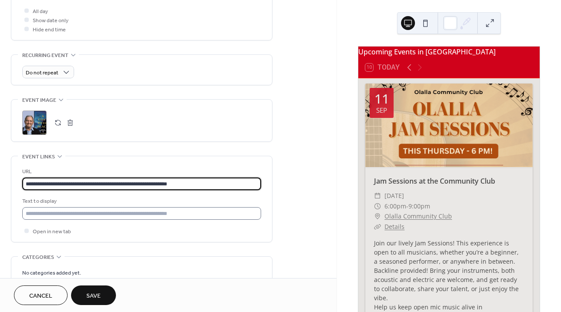 This screenshot has width=561, height=312. What do you see at coordinates (418, 216) in the screenshot?
I see `a: Olalla Community Club` at bounding box center [418, 216].